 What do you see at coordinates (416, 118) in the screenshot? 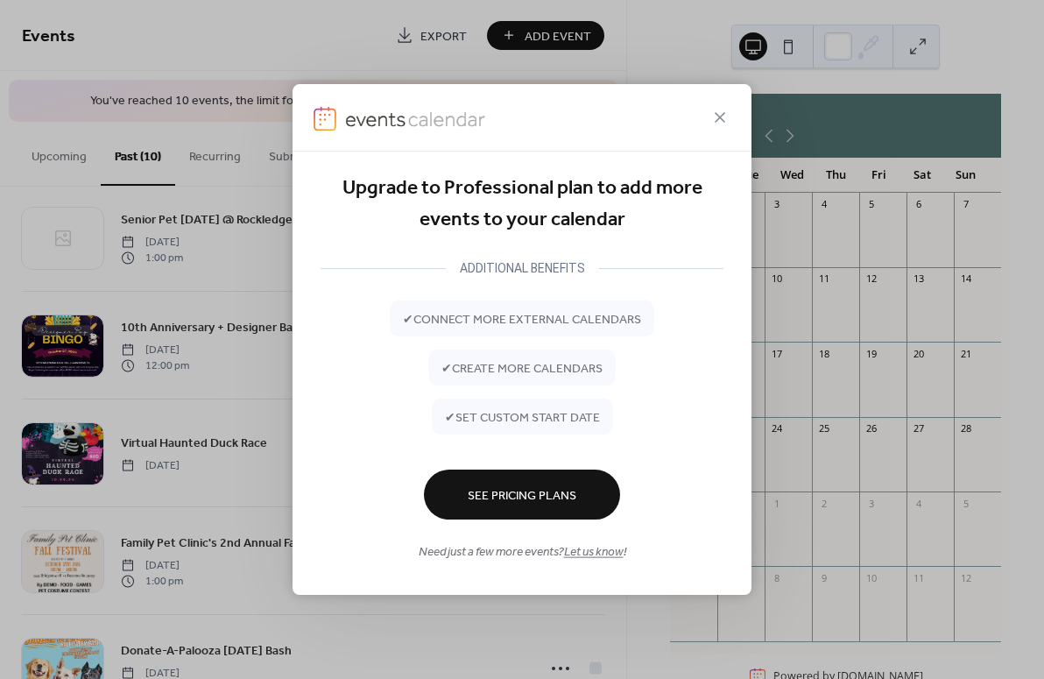
I see `img: logo-type` at bounding box center [416, 118].